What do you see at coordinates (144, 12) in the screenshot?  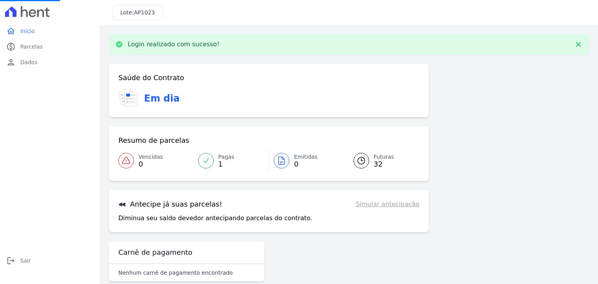 I see `span: AP1023` at bounding box center [144, 12].